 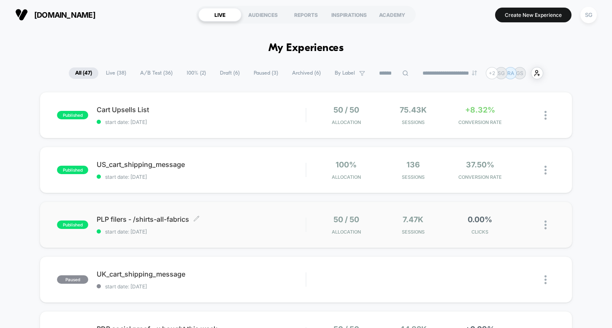 I want to click on span: US_cart_shipping_message, so click(x=201, y=164).